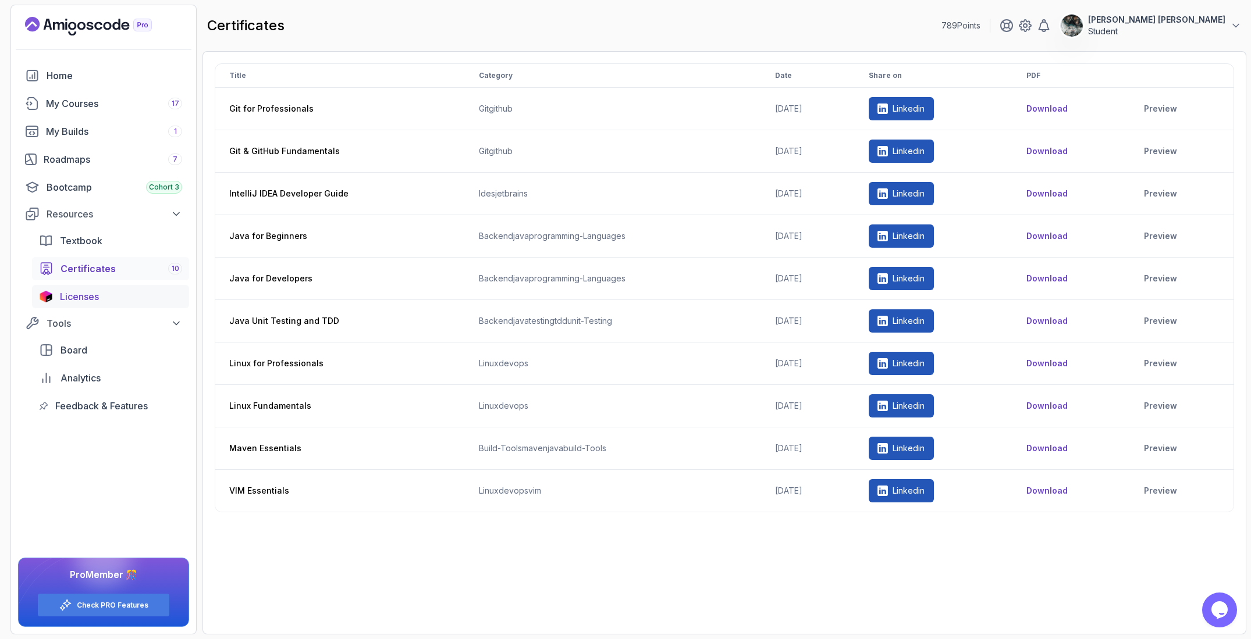 Image resolution: width=1251 pixels, height=639 pixels. Describe the element at coordinates (340, 76) in the screenshot. I see `th: Title` at that location.